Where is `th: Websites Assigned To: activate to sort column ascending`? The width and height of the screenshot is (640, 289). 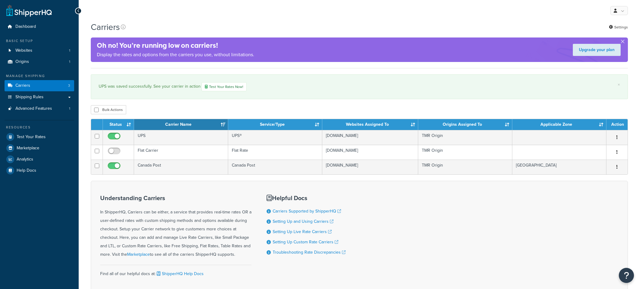 th: Websites Assigned To: activate to sort column ascending is located at coordinates (370, 125).